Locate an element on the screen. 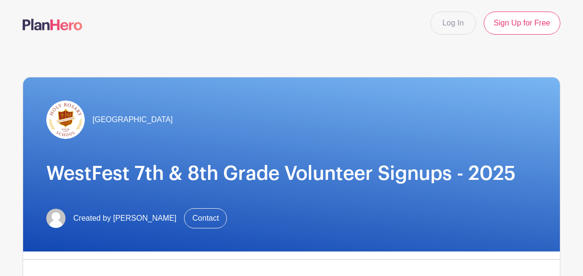  img: default-ce2991bfa6775e67f084385cd625a349d9dcbb7a52a09fb2fda1e96e2d18dcdb.png is located at coordinates (56, 219).